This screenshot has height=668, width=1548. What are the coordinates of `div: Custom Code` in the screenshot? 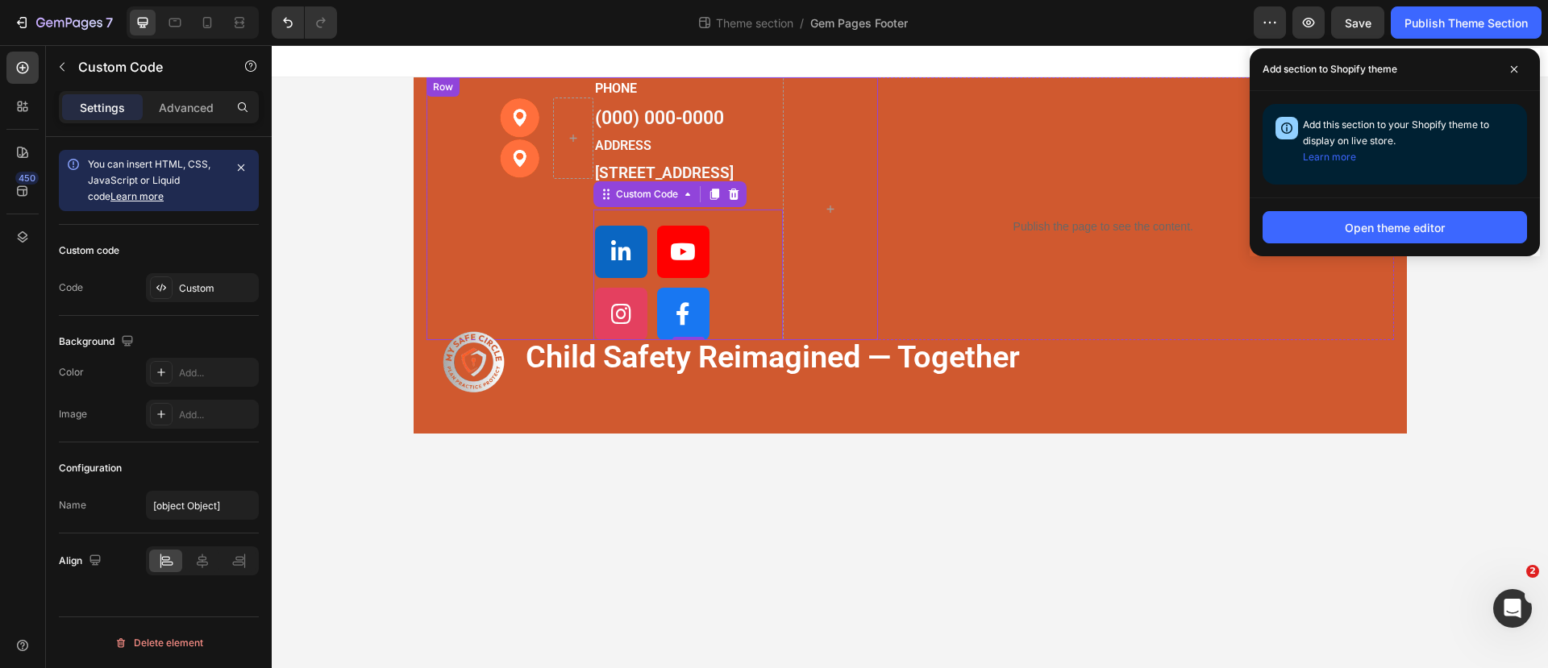 It's located at (375, 149).